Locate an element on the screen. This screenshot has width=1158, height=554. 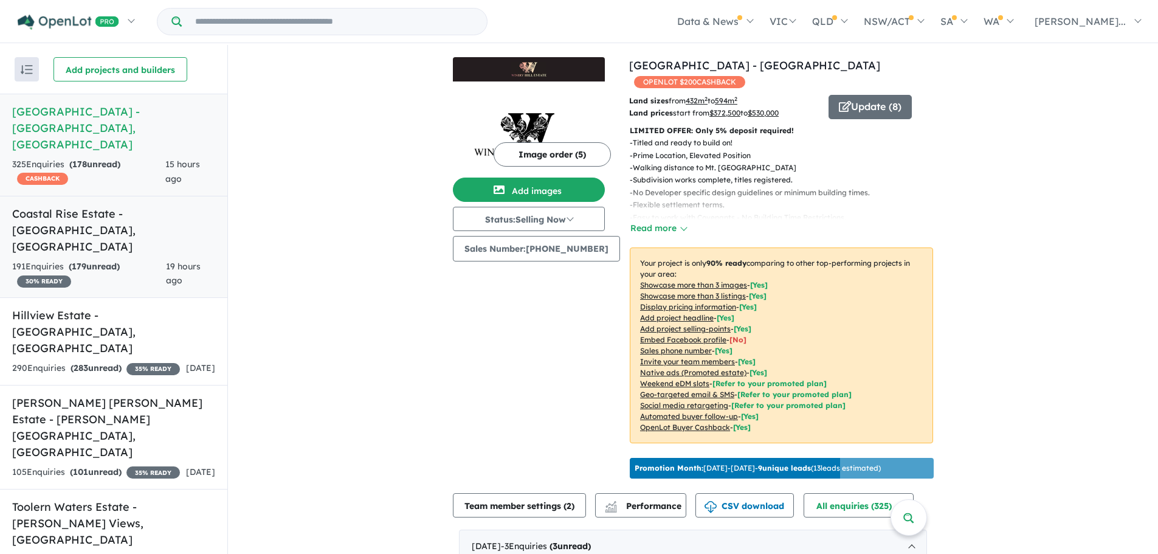
p: - Prime Location, Elevated Position is located at coordinates (786, 156).